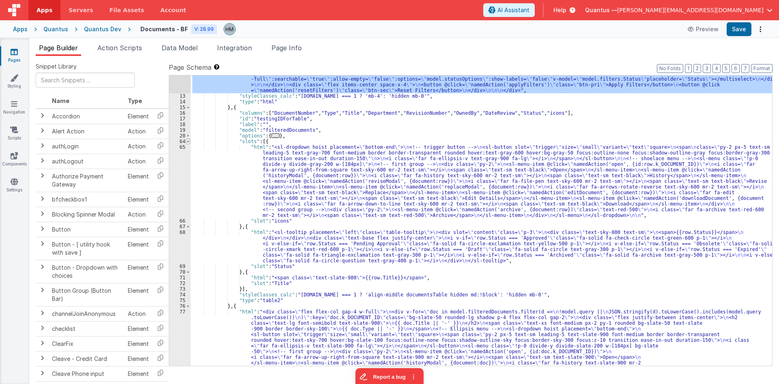 This screenshot has width=779, height=384. Describe the element at coordinates (180, 125) in the screenshot. I see `div: 18` at that location.